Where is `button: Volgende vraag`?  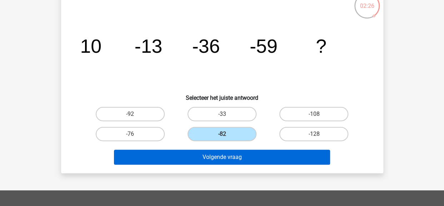 button: Volgende vraag is located at coordinates (222, 157).